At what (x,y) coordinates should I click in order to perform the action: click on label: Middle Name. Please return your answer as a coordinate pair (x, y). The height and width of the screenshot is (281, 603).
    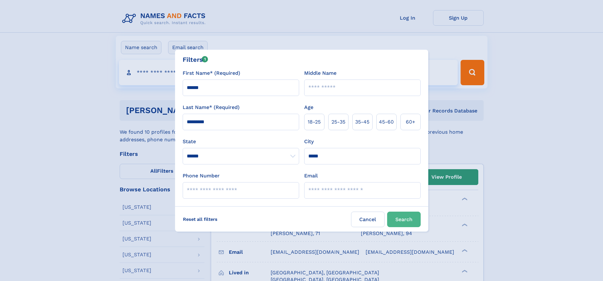
    Looking at the image, I should click on (320, 73).